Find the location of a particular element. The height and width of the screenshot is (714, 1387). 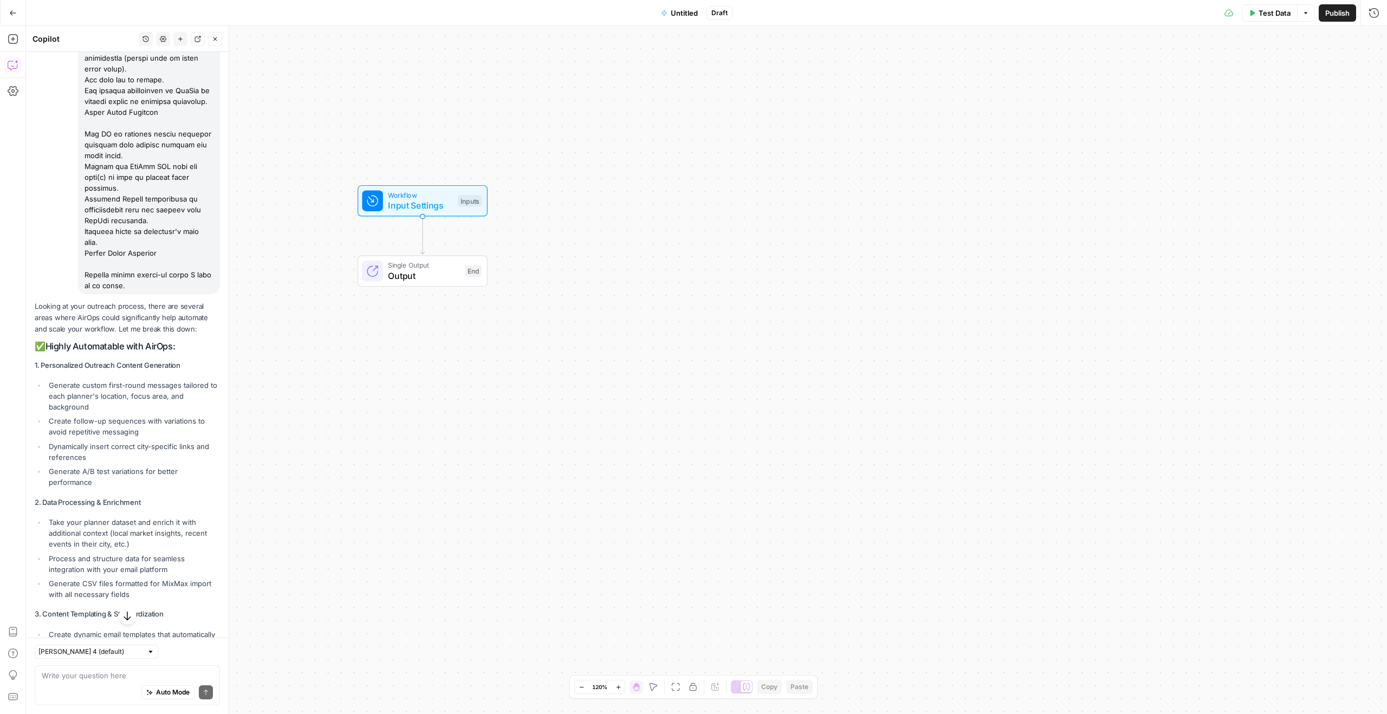

div: Single OutputOutputEnd is located at coordinates (423, 271).